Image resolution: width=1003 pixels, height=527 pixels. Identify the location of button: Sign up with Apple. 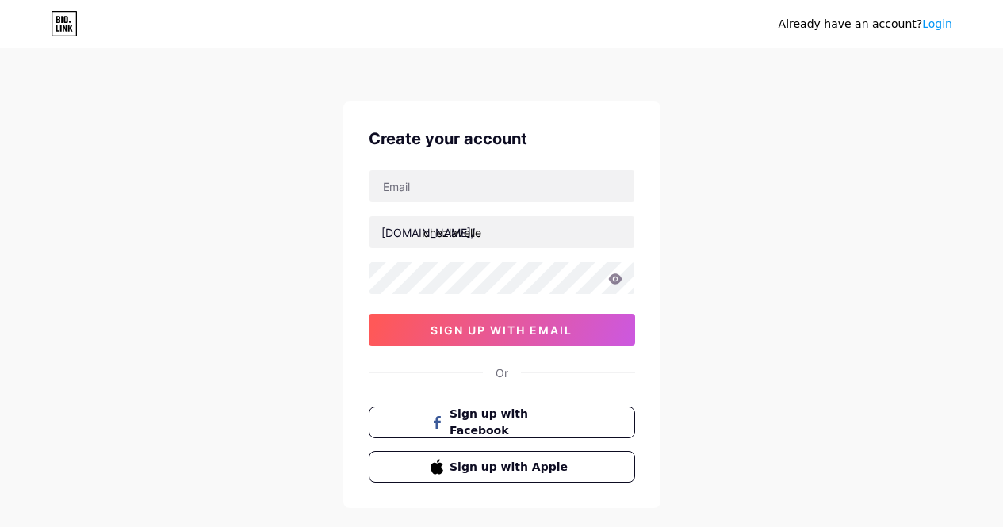
(502, 467).